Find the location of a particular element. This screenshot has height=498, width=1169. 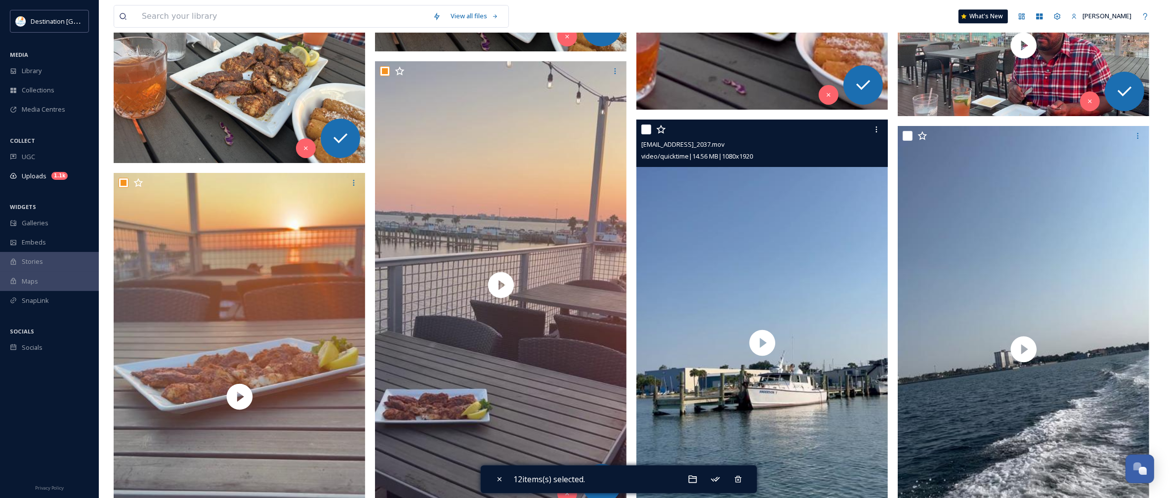

span: video/quicktime | 14.56 MB | 1080 x 1920 is located at coordinates (697, 156).